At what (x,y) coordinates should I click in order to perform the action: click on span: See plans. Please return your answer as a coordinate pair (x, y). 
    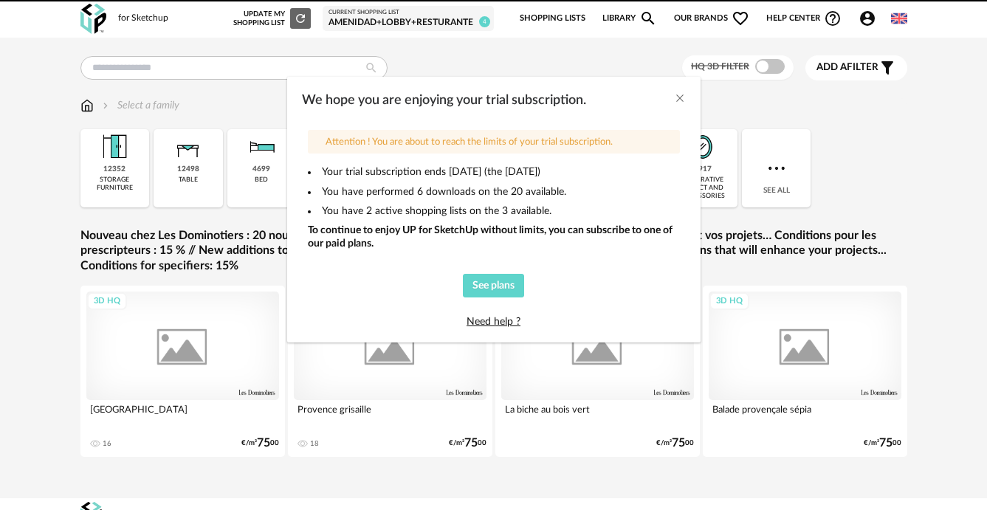
    Looking at the image, I should click on (493, 286).